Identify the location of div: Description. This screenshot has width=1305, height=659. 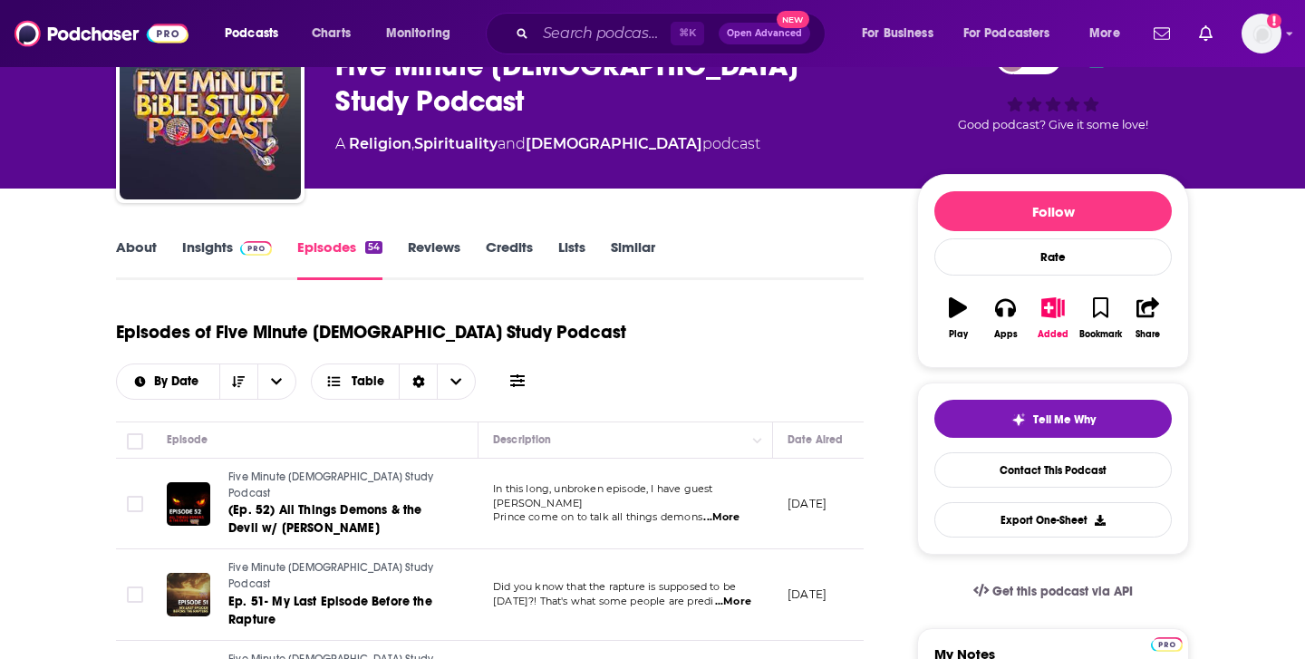
(522, 440).